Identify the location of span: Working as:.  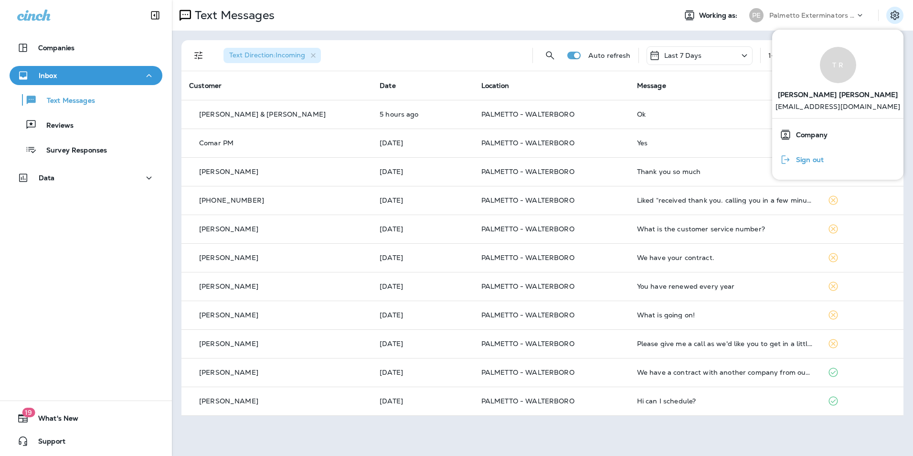
(719, 15).